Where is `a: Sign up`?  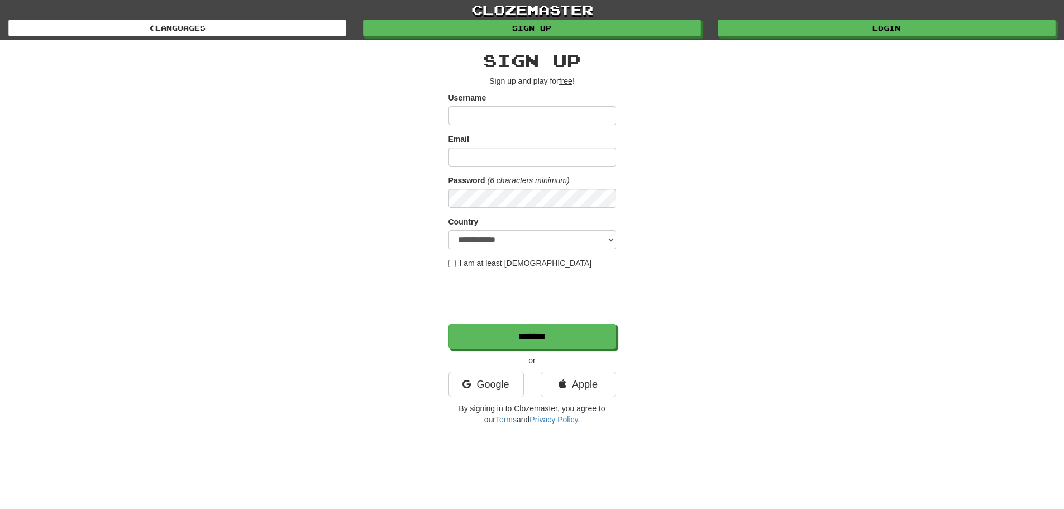 a: Sign up is located at coordinates (532, 28).